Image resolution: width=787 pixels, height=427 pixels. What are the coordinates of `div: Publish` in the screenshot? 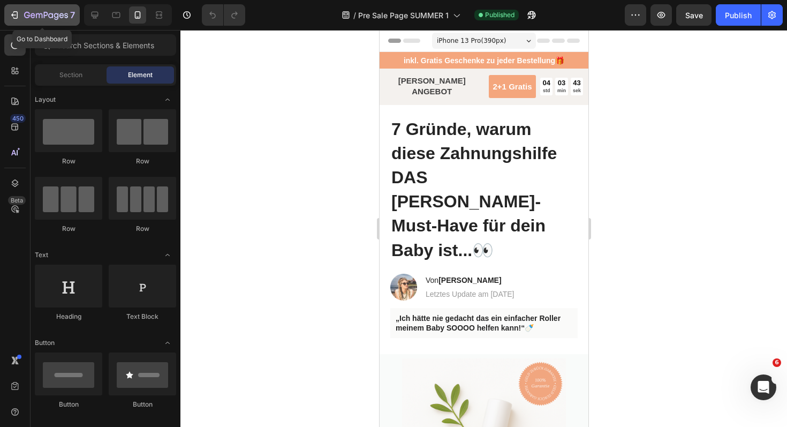 It's located at (738, 15).